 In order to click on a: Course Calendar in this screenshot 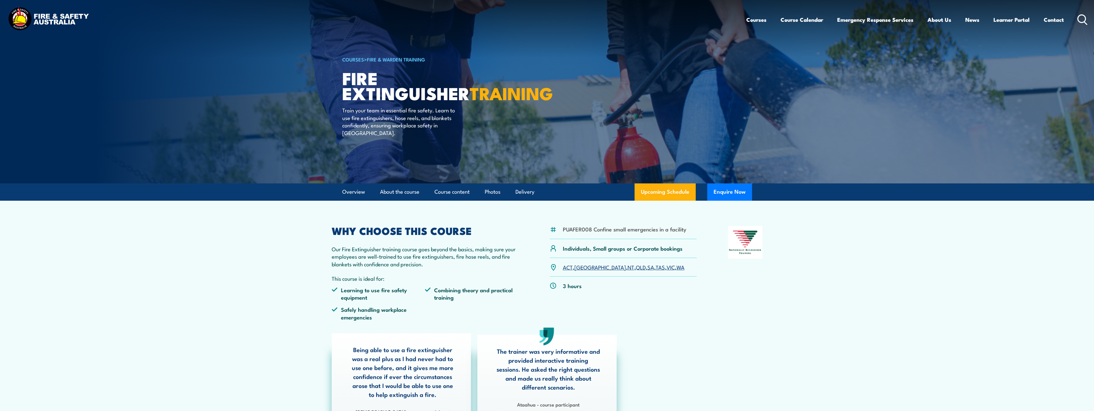, I will do `click(801, 20)`.